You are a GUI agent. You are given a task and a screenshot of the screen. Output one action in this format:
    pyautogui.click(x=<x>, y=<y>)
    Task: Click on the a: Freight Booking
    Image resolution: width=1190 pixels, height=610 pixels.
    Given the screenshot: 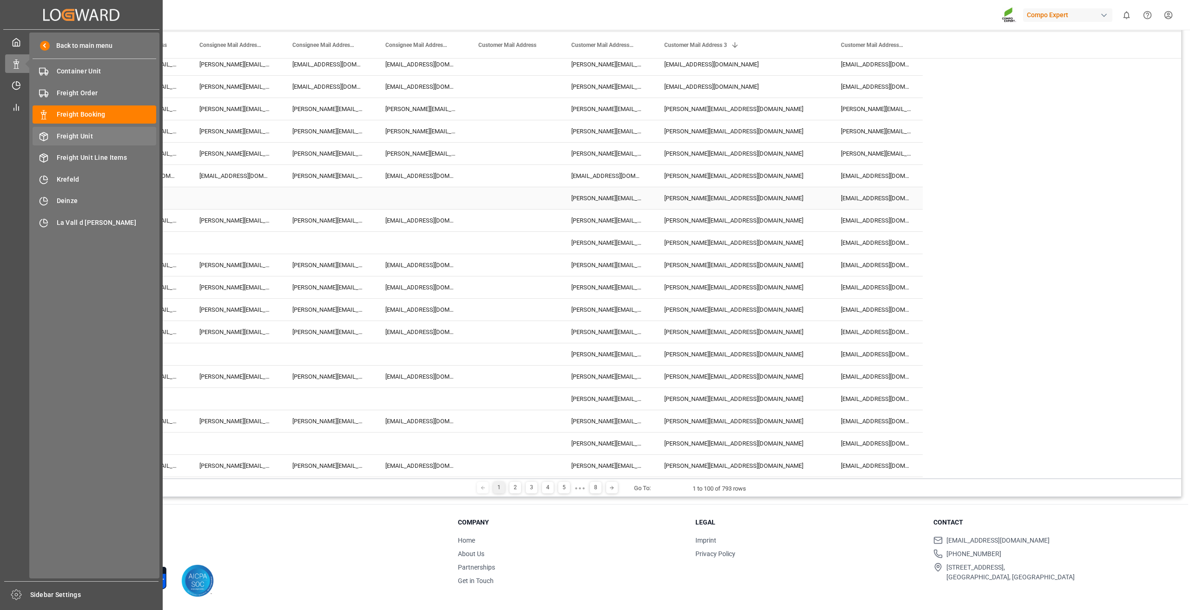 What is the action you would take?
    pyautogui.click(x=94, y=114)
    